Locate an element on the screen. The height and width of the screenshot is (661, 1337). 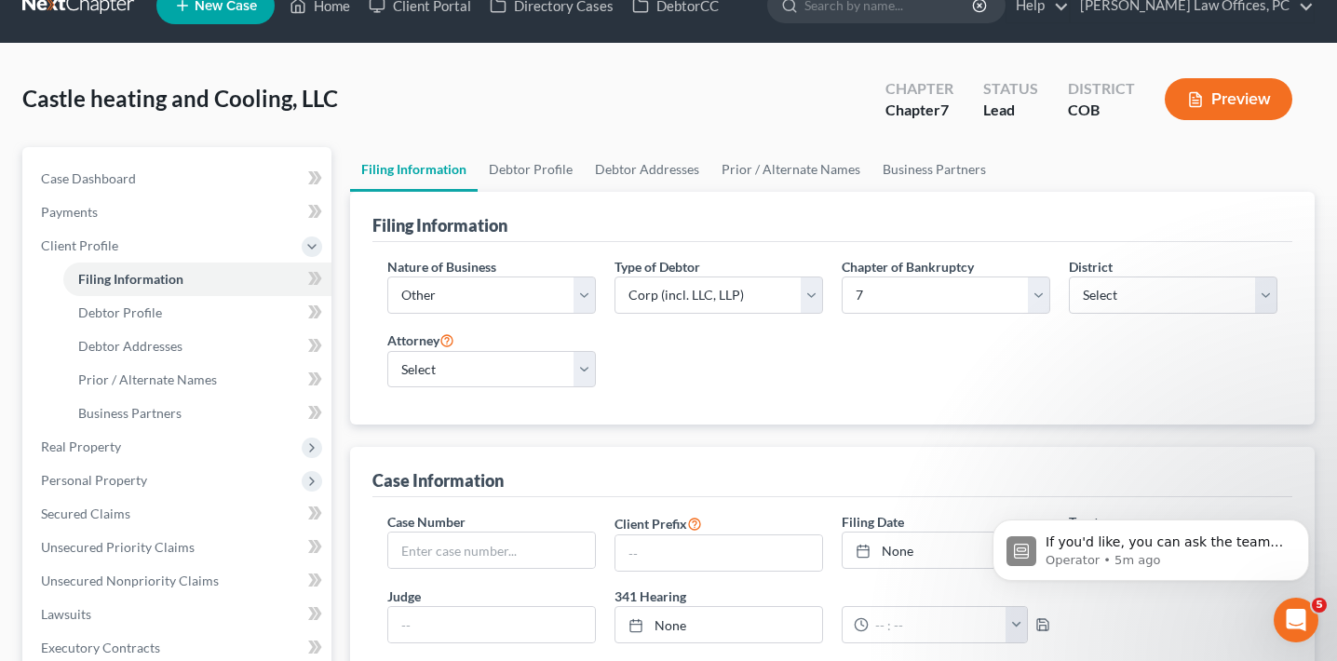
span: Debtor Addresses is located at coordinates (130, 345).